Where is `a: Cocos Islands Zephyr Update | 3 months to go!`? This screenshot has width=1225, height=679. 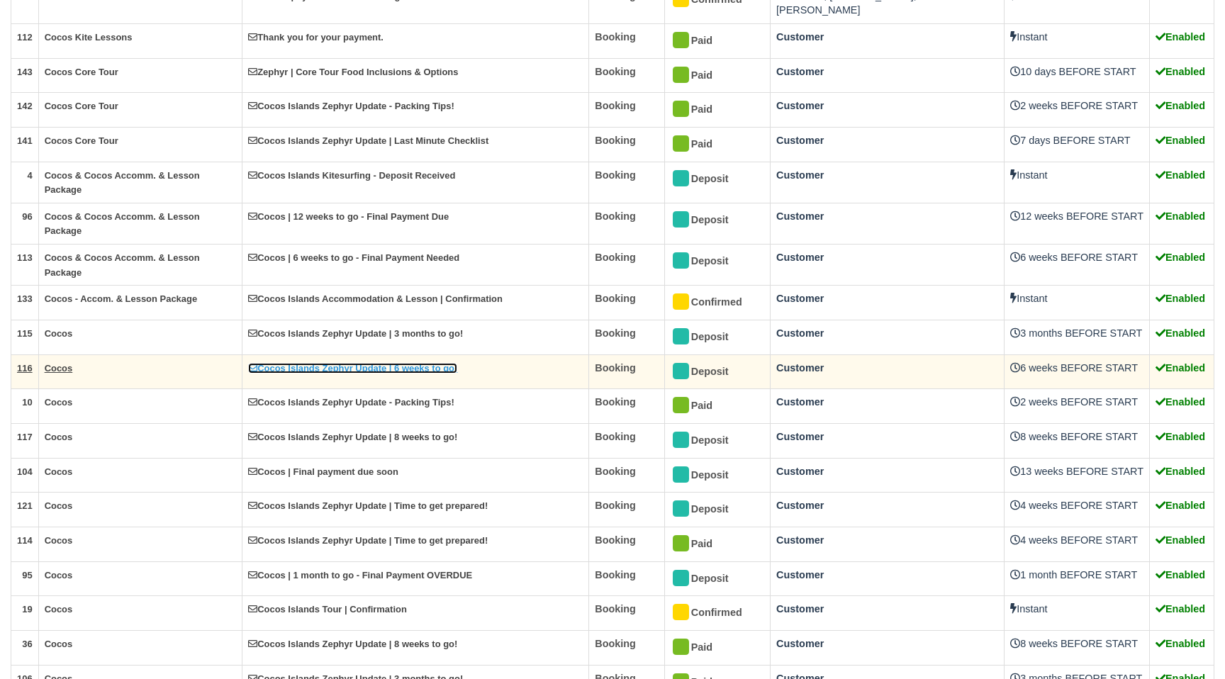 a: Cocos Islands Zephyr Update | 3 months to go! is located at coordinates (355, 333).